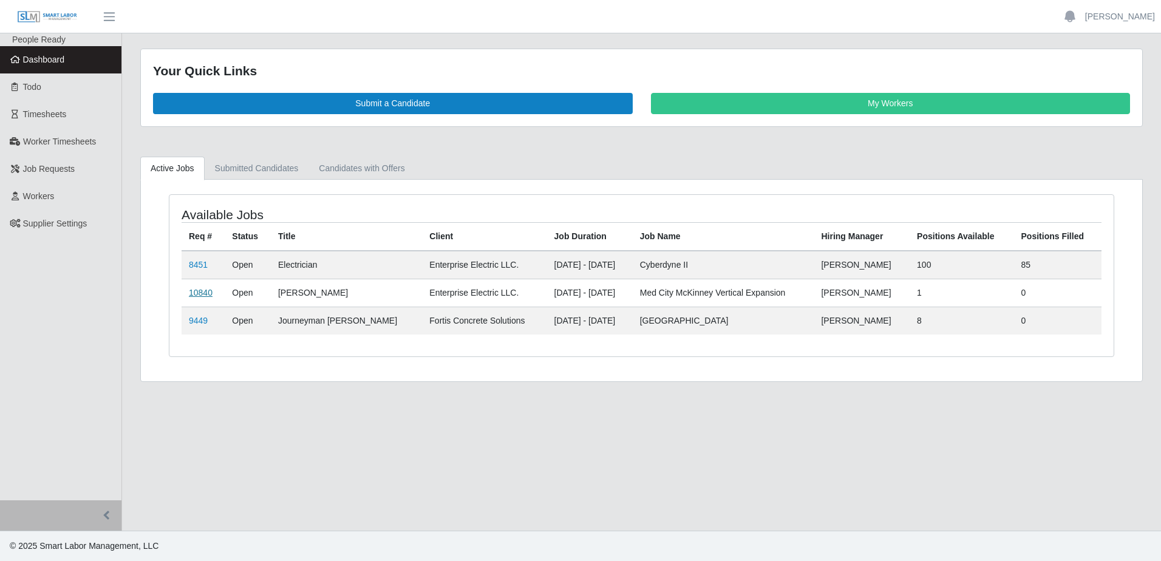 The image size is (1161, 561). Describe the element at coordinates (484, 321) in the screenshot. I see `td: Fortis Concrete Solutions` at that location.